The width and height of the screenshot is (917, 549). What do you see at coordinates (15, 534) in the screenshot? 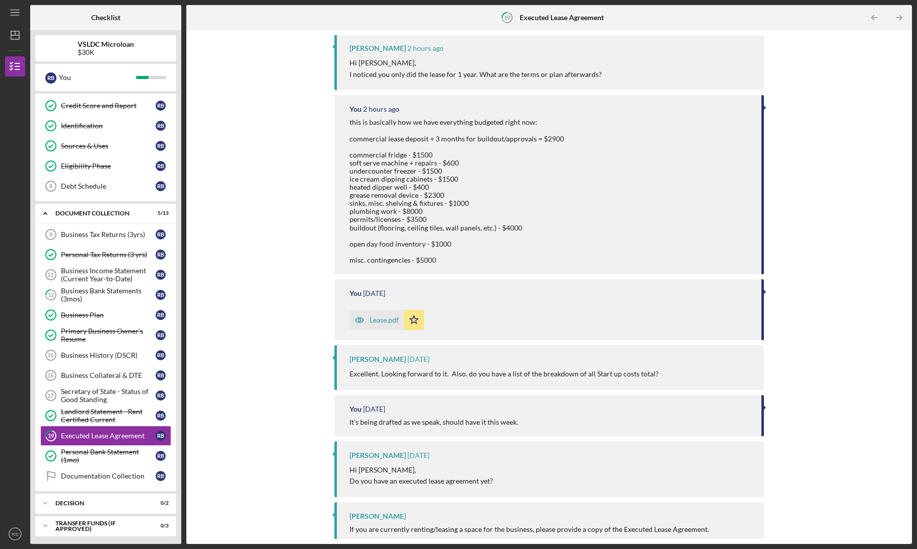
I see `text: RB` at bounding box center [15, 534].